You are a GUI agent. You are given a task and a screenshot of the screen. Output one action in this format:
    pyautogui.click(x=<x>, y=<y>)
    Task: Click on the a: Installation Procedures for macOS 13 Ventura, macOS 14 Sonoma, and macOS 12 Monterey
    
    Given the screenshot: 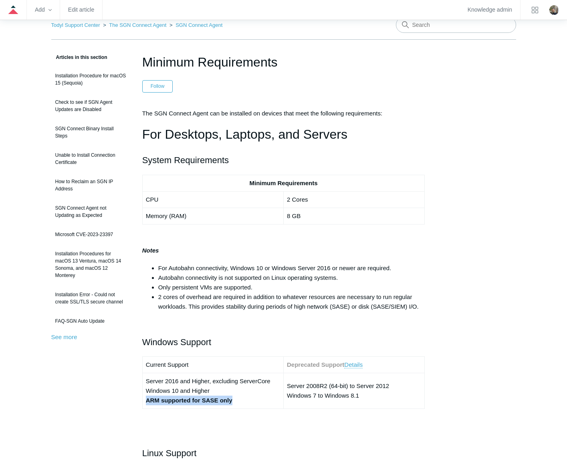 What is the action you would take?
    pyautogui.click(x=91, y=264)
    